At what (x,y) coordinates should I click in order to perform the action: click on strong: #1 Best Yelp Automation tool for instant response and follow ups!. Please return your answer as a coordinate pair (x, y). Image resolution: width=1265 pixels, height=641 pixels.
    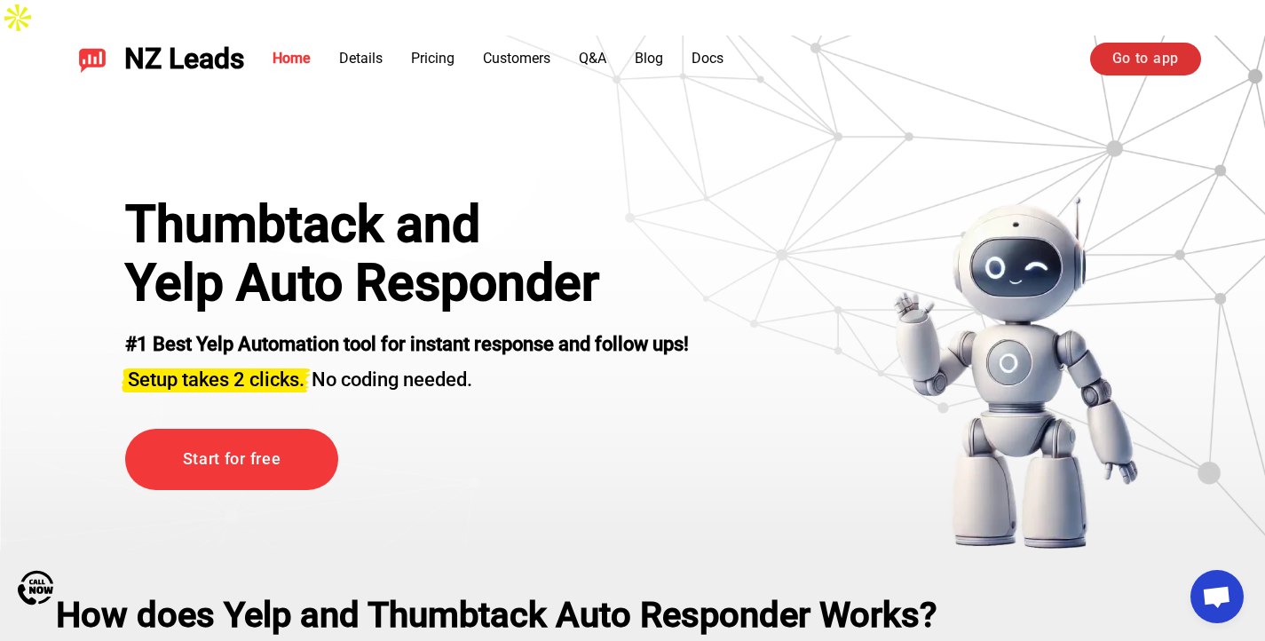
    Looking at the image, I should click on (407, 344).